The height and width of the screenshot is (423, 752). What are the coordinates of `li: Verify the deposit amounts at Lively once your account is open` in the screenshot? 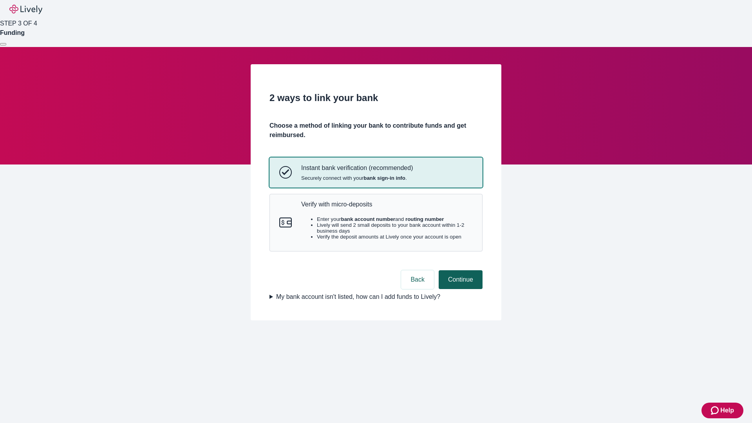 It's located at (395, 237).